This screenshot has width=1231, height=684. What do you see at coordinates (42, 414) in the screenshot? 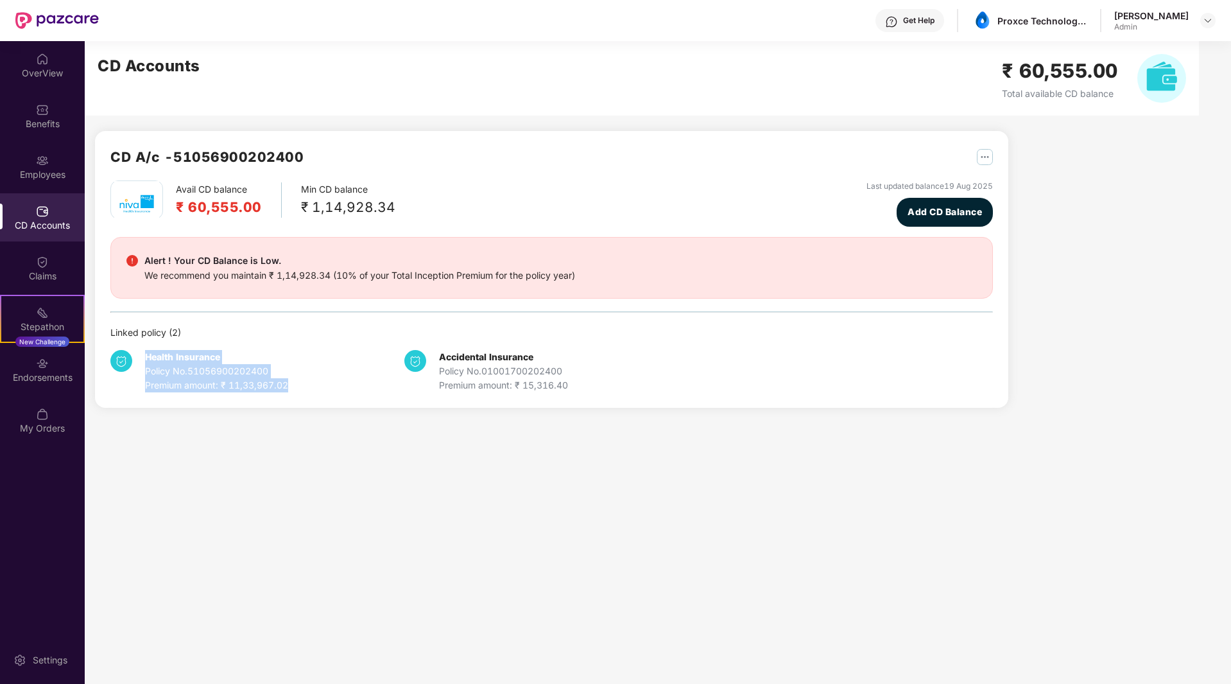
I see `img: svg+xml;base64,PHN2ZyBpZD0iTXlfT3JkZXJzIiBkYXRhLW5hbWU9Ik15IE9yZGVycyIgeG1sbnM9Imh0dHA6Ly93d3cudz...` at bounding box center [42, 414].